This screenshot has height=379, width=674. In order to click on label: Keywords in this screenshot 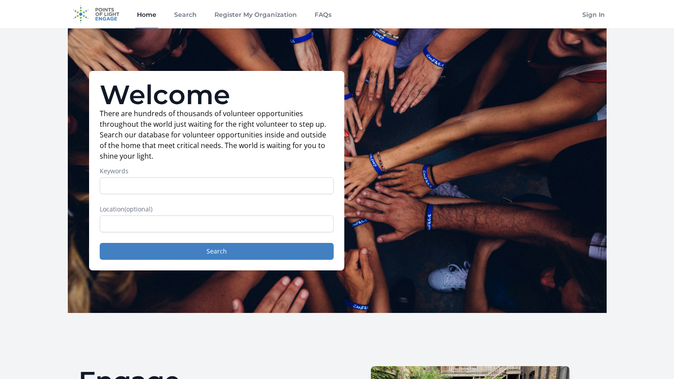, I will do `click(217, 171)`.